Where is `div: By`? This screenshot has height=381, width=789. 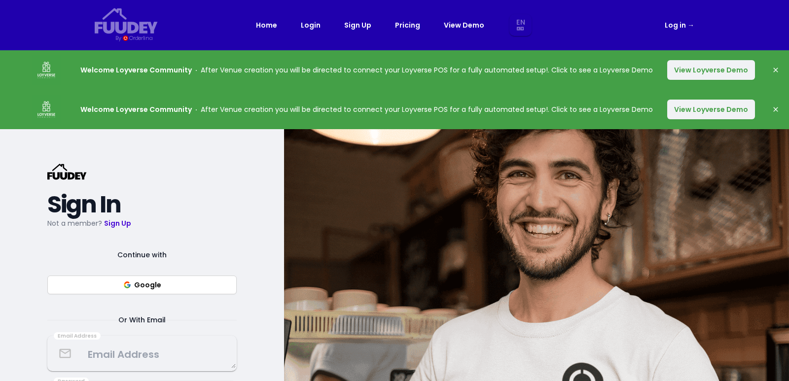
div: By is located at coordinates (118, 38).